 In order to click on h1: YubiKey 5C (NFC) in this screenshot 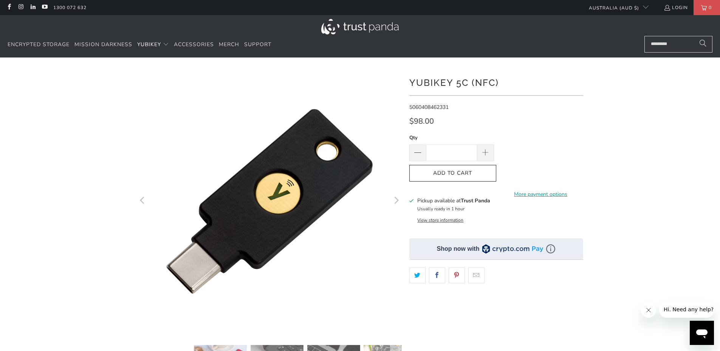, I will do `click(496, 82)`.